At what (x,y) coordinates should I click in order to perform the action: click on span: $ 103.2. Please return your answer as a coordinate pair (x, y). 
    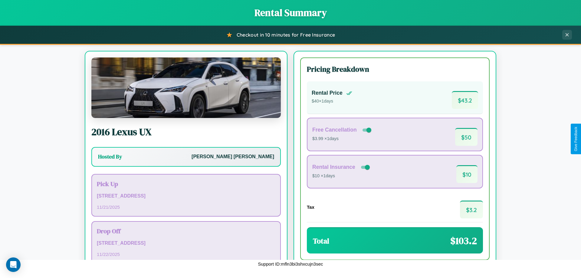
    Looking at the image, I should click on (463, 241).